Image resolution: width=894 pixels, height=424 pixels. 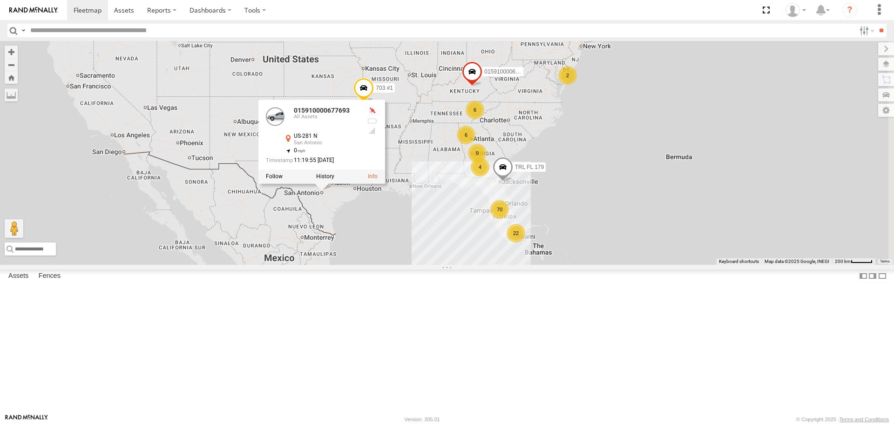 I want to click on label: Dock Summary Table to the Left, so click(x=863, y=276).